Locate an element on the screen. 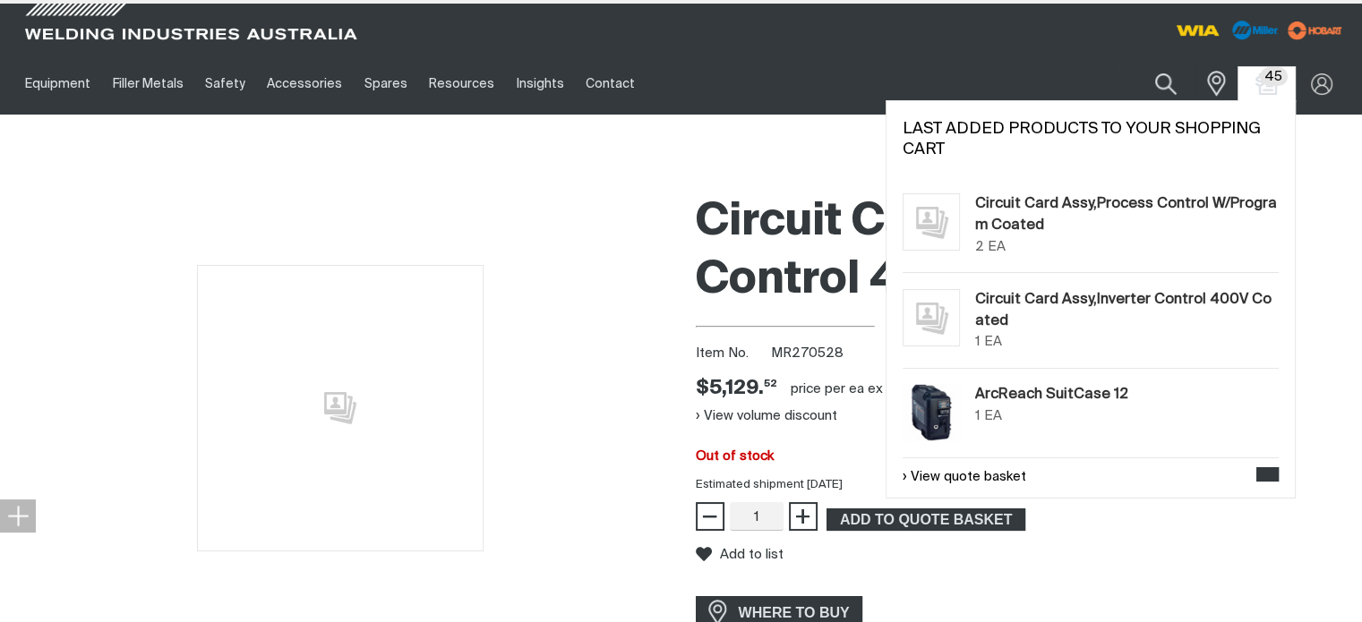  div: Price is located at coordinates (736, 389).